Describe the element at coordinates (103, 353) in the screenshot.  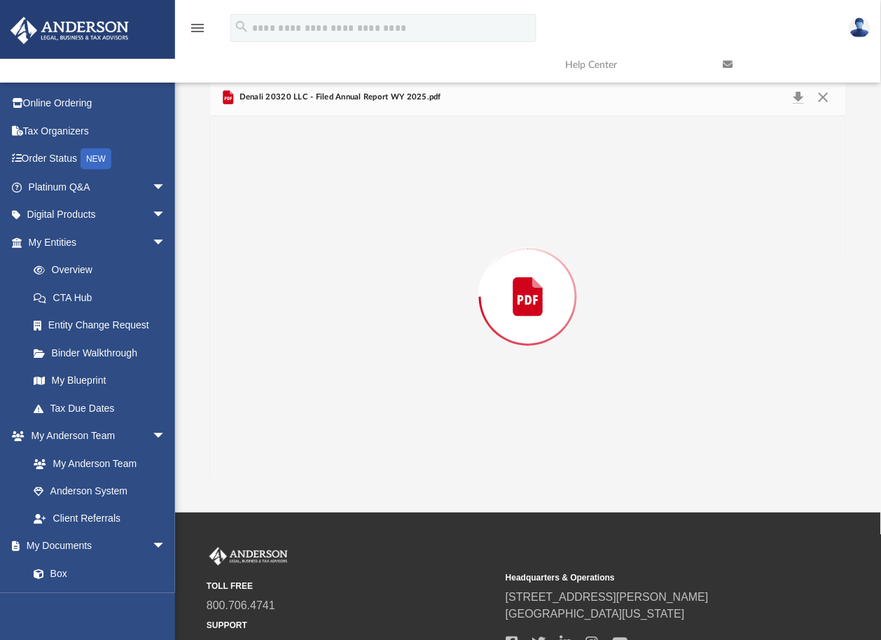
I see `a: Binder Walkthrough` at that location.